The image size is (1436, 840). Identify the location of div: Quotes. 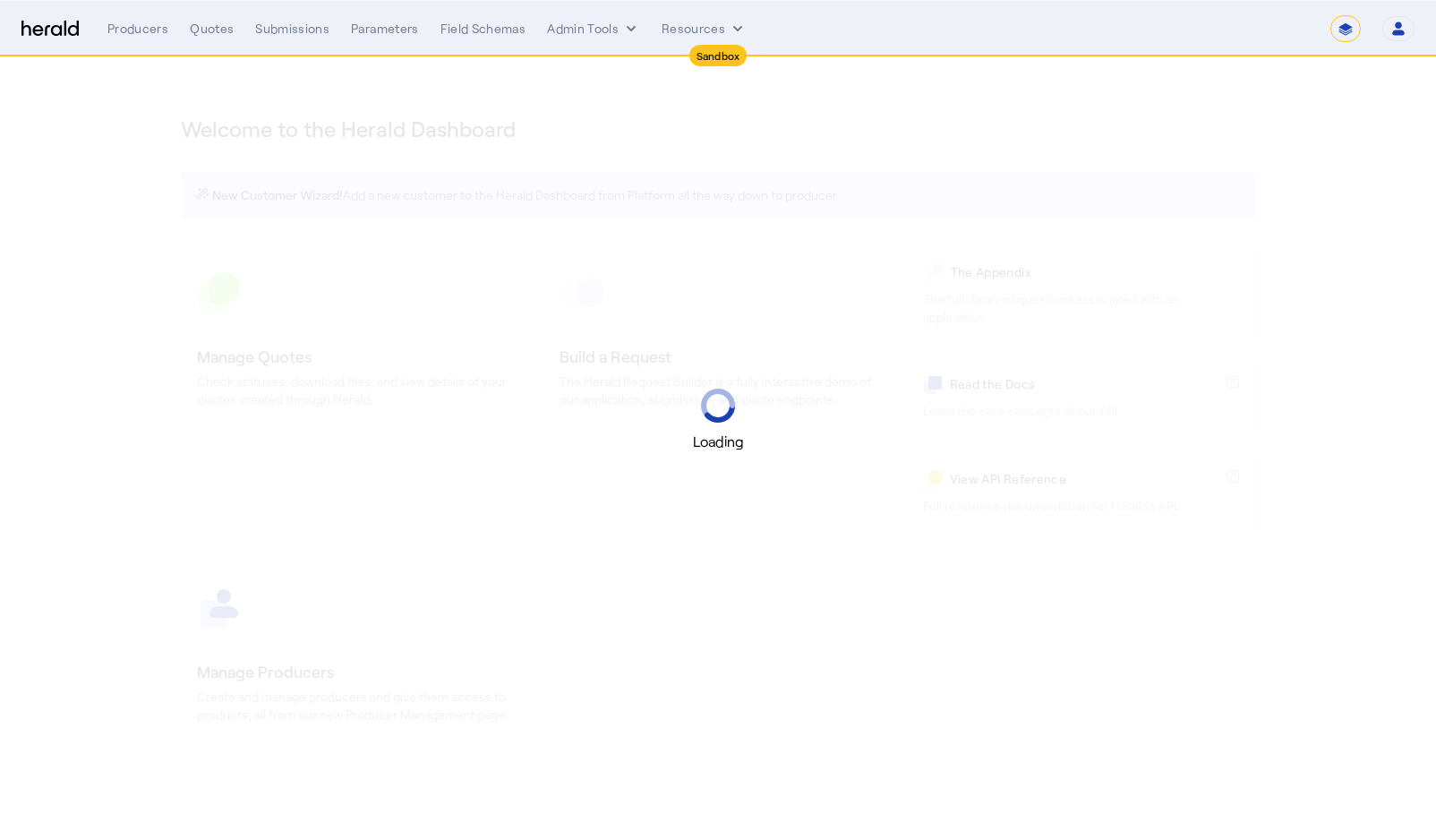
(212, 29).